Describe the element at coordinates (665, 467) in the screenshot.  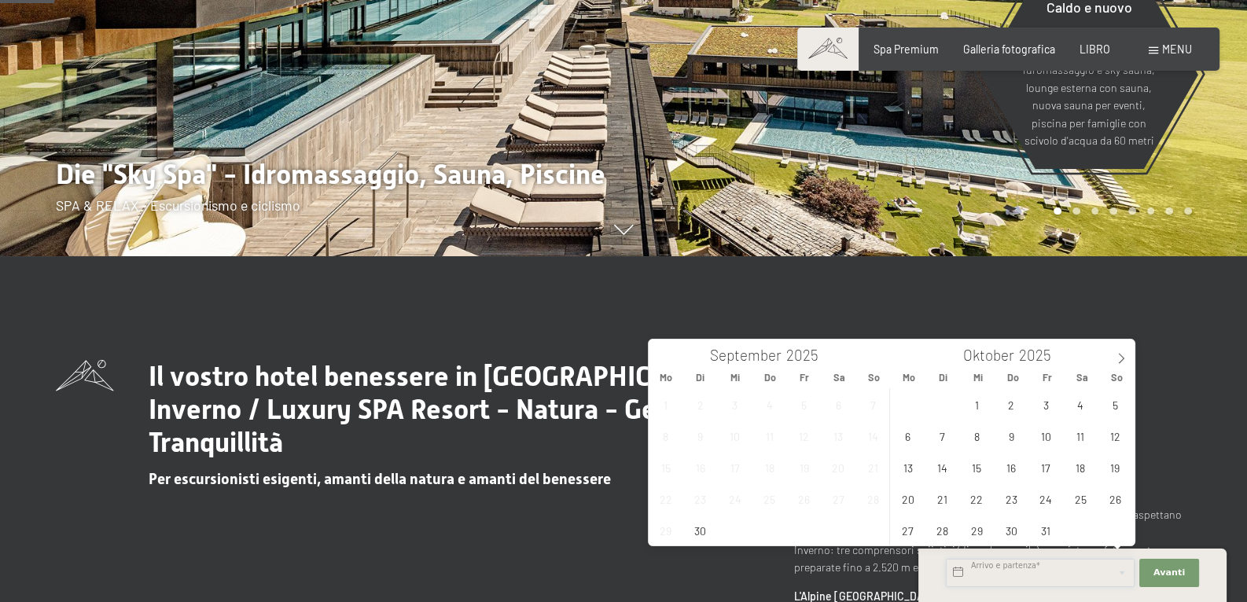
I see `span: September 15, 2025` at that location.